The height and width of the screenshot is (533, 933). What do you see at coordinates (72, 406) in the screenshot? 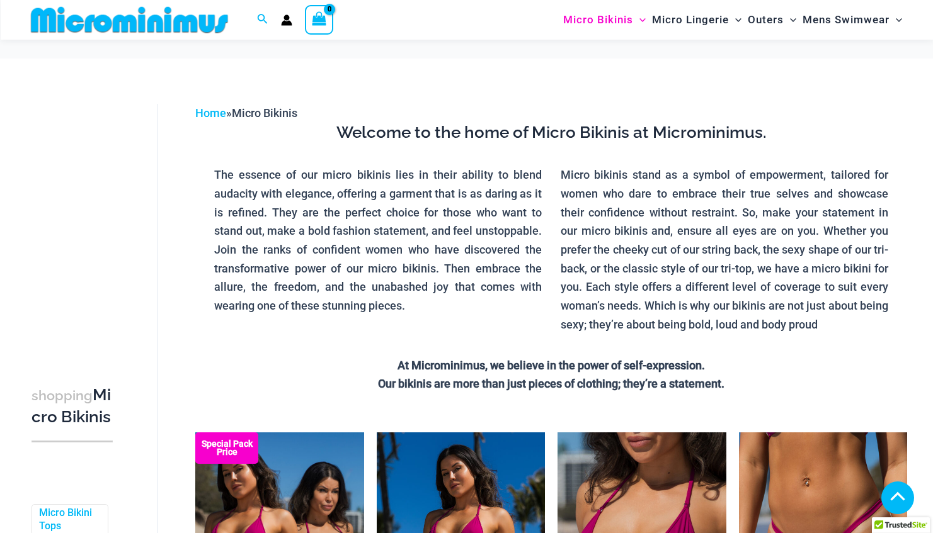
I see `h3: Micro Bikinis` at bounding box center [72, 406].